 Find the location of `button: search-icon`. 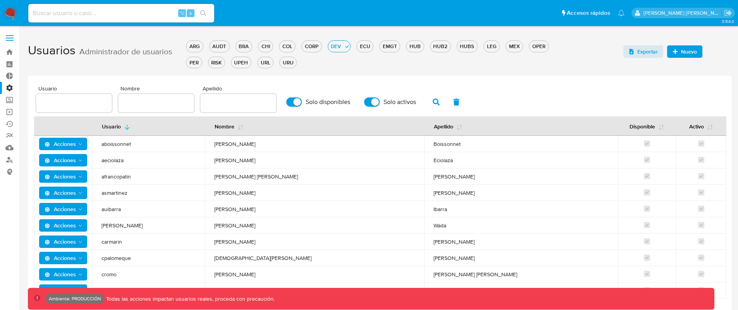

button: search-icon is located at coordinates (203, 13).